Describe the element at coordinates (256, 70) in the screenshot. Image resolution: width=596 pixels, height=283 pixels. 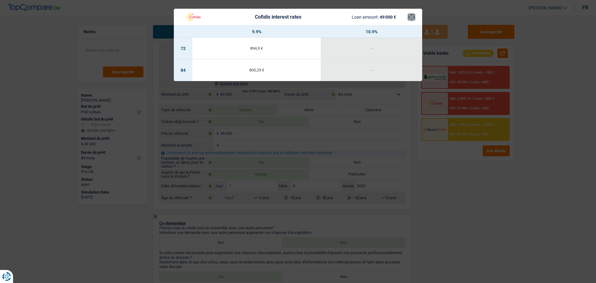
I see `div: 800,29 €` at that location.